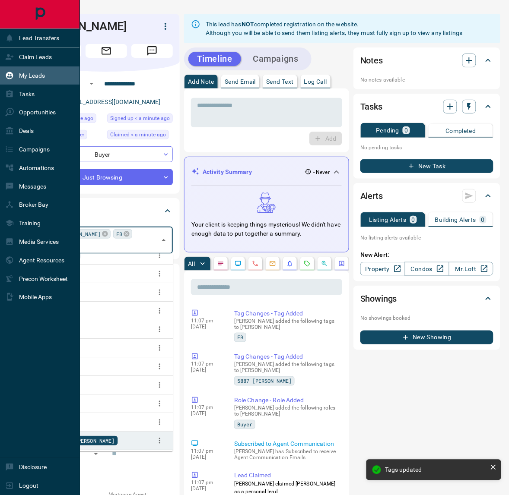  What do you see at coordinates (106, 154) in the screenshot?
I see `div: Buyer` at bounding box center [106, 154].